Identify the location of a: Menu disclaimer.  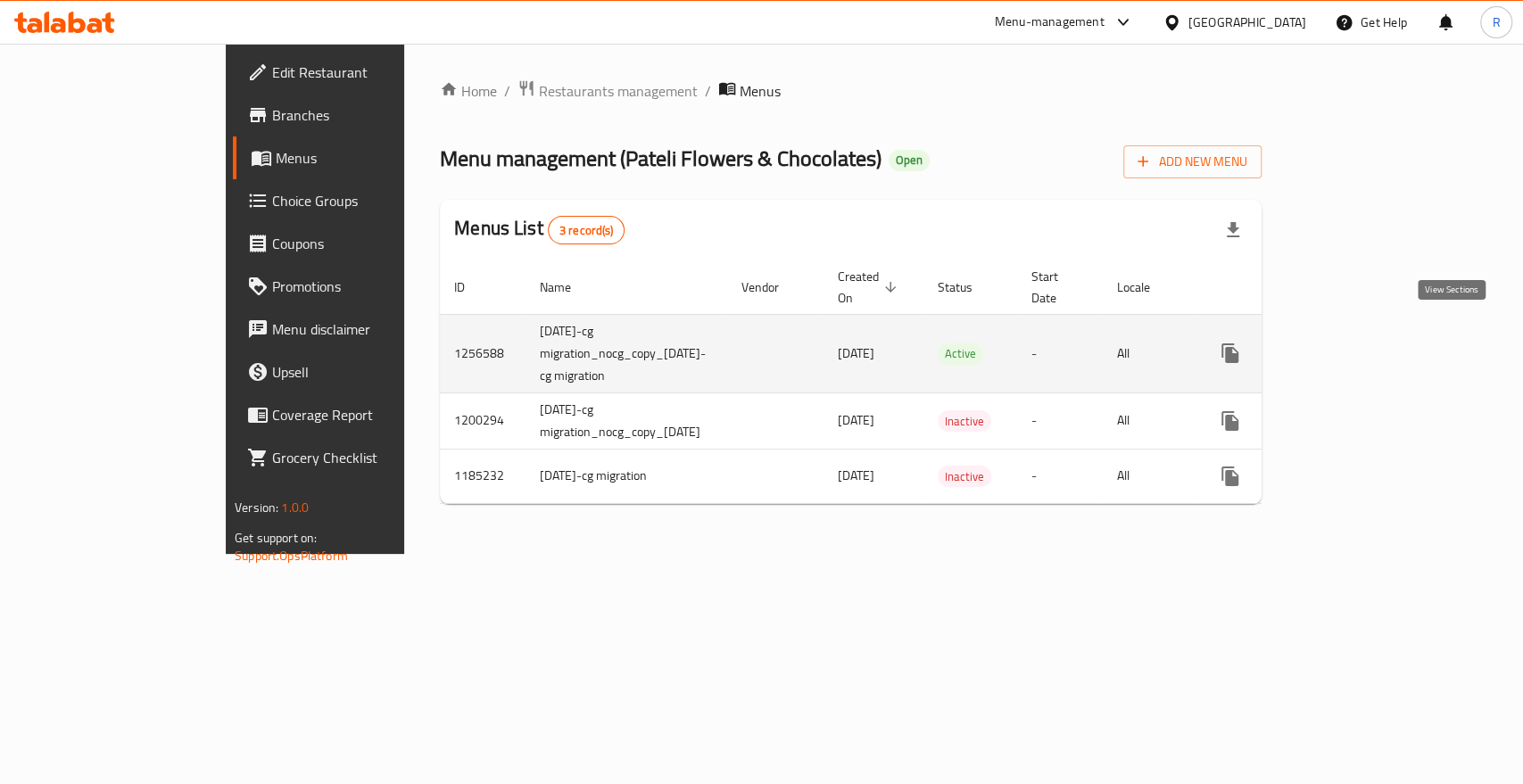
(356, 329).